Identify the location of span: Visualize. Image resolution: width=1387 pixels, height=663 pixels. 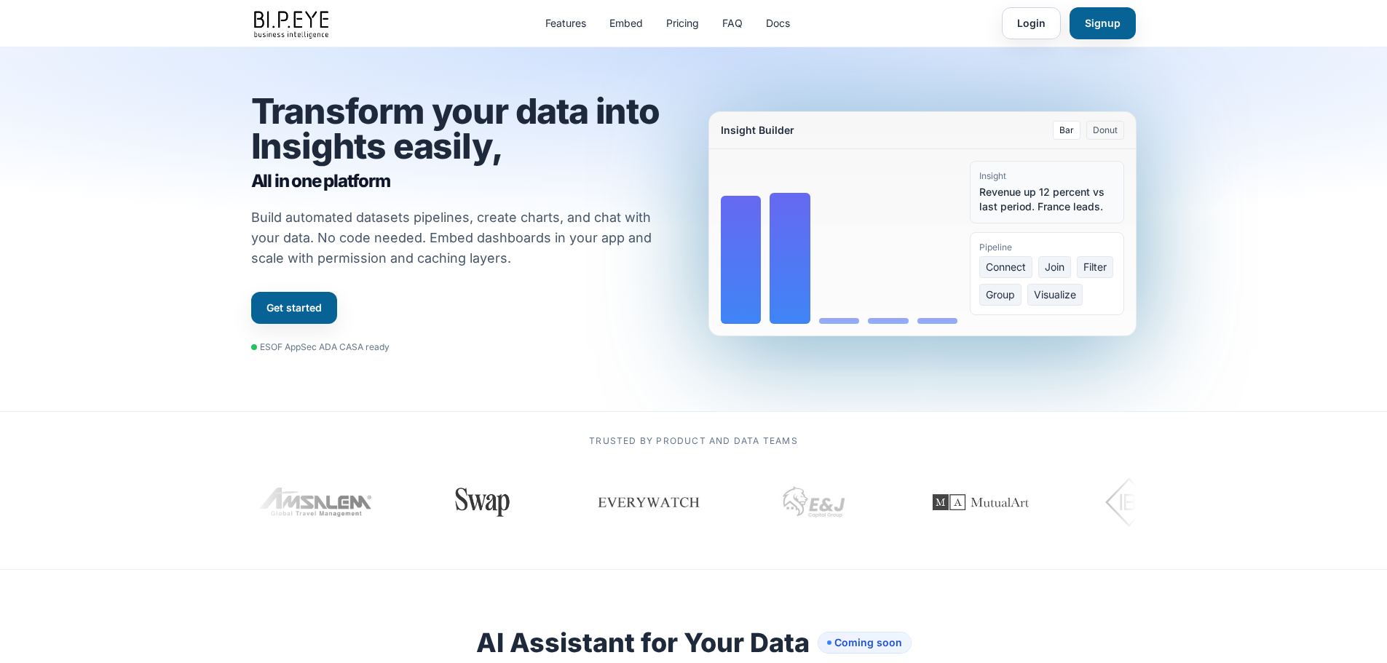
(1055, 295).